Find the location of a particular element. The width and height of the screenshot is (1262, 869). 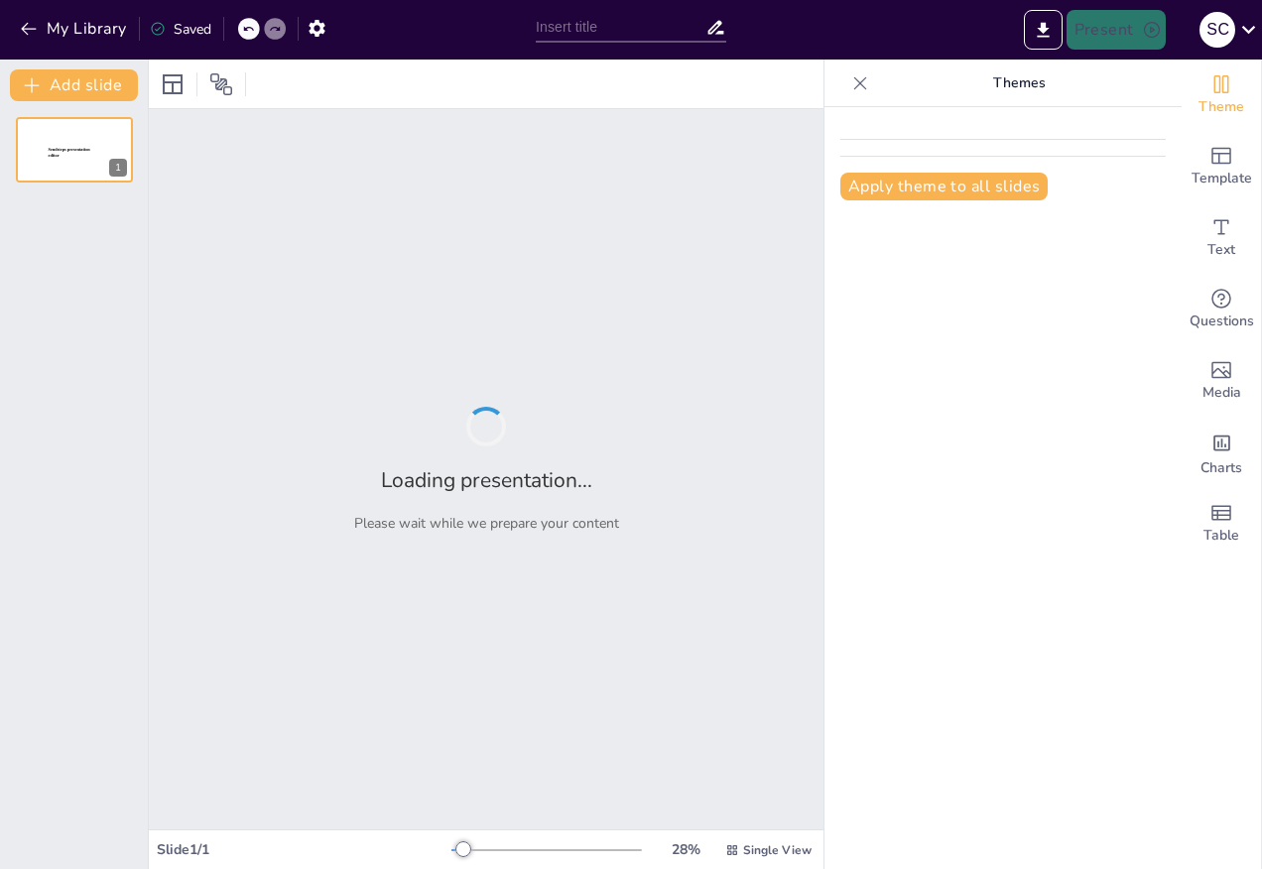

div: S C is located at coordinates (1218, 30).